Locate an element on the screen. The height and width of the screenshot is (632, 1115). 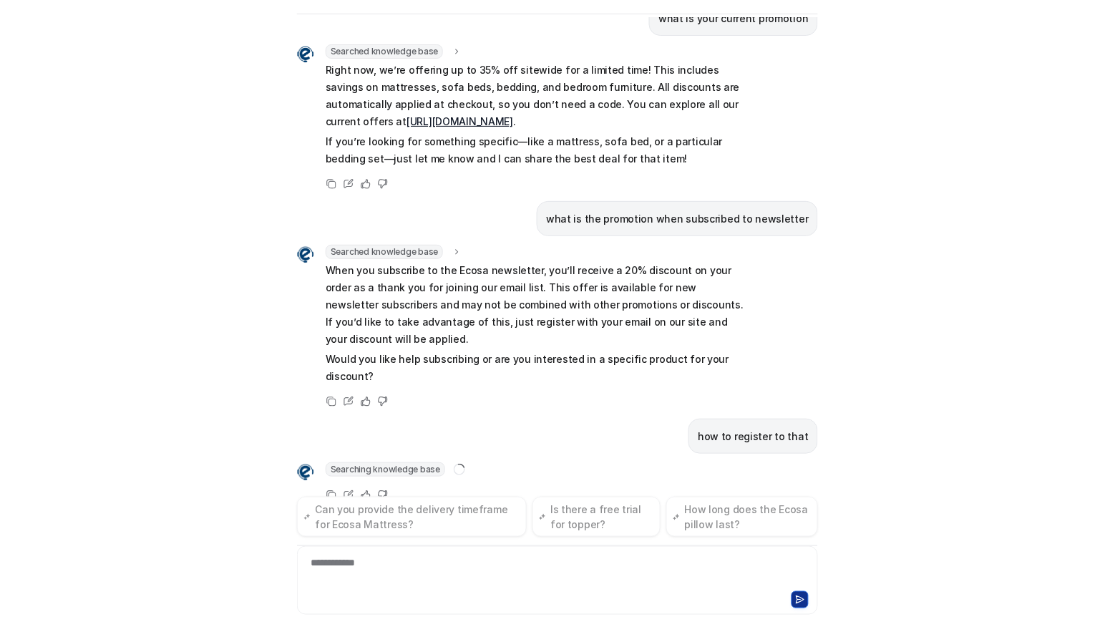
p: When you subscribe to the Ecosa newsletter, you’ll receive a 20% discount on your order as a than... is located at coordinates (535, 305).